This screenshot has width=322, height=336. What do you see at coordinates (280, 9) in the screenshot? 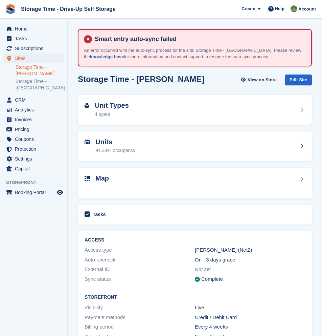
I see `span: Help` at bounding box center [280, 9].